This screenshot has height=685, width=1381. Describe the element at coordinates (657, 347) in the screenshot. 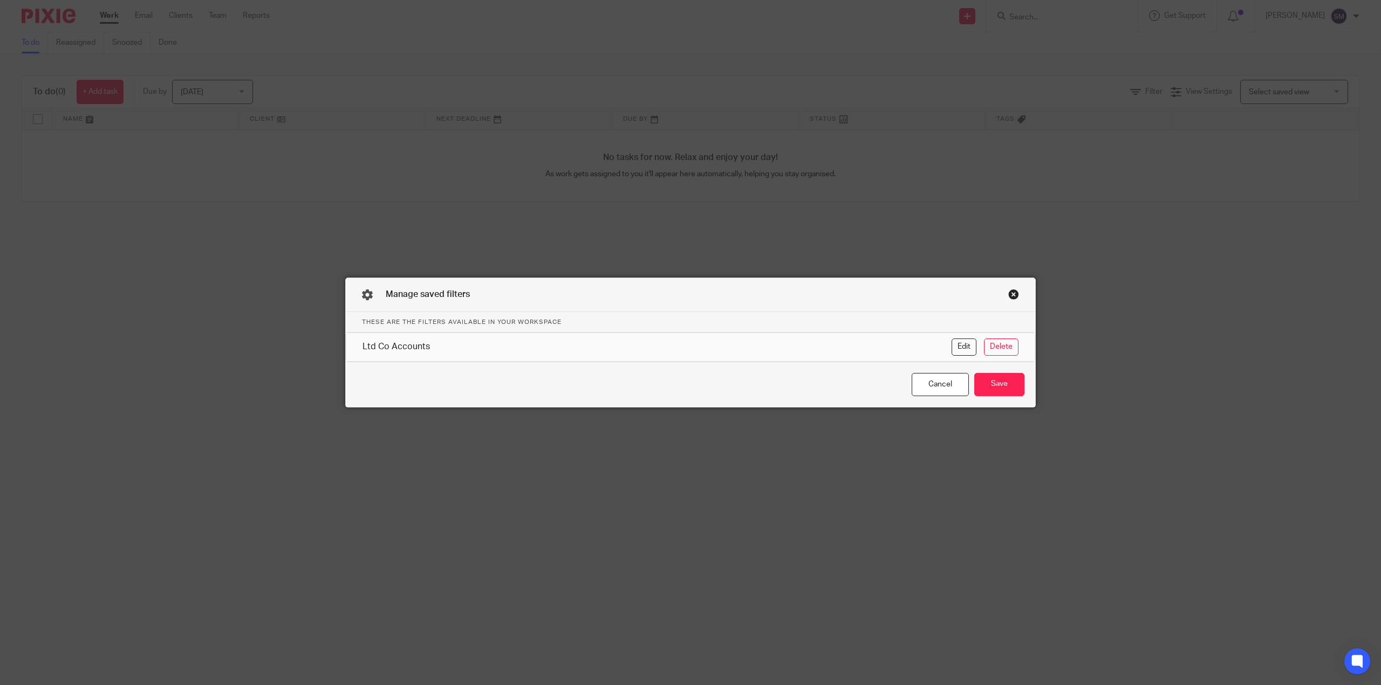

I see `div: Ltd Co Accounts` at that location.